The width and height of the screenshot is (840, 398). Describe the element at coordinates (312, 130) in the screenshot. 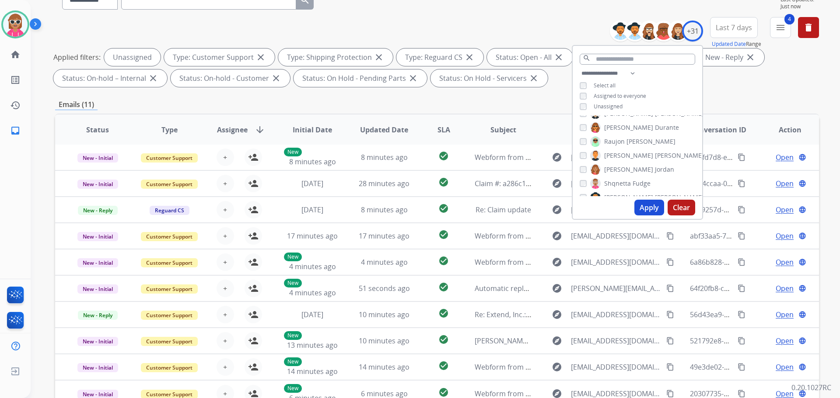

I see `span: Initial Date` at that location.